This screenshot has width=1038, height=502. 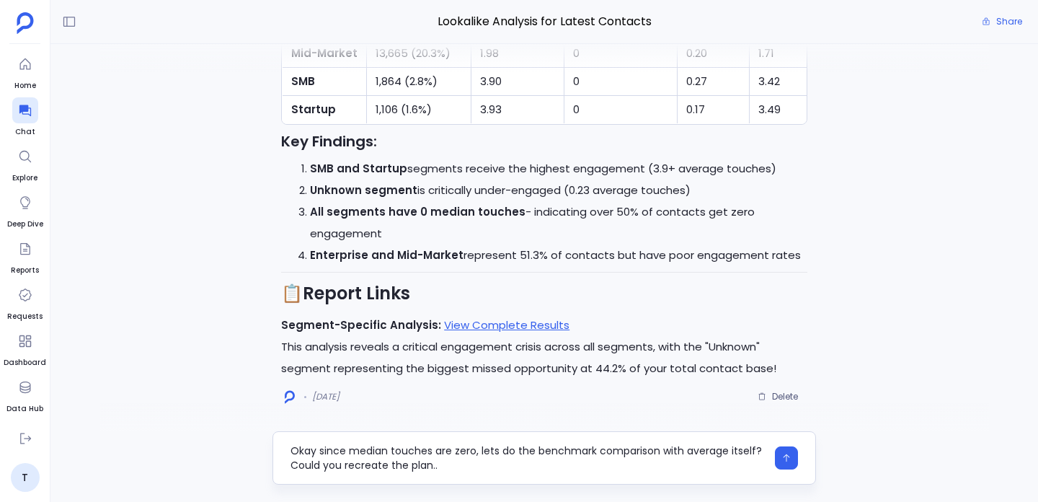 I want to click on td: 3.49, so click(x=790, y=110).